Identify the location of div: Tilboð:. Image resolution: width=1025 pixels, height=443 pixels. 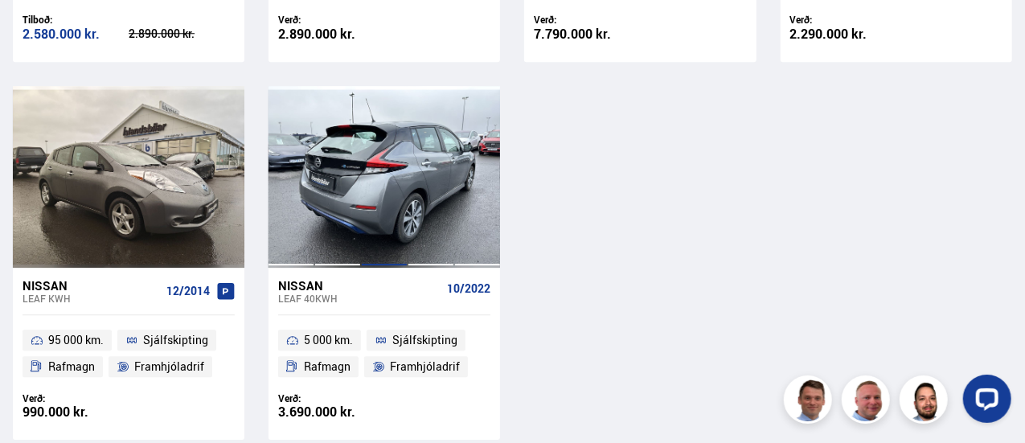
(76, 19).